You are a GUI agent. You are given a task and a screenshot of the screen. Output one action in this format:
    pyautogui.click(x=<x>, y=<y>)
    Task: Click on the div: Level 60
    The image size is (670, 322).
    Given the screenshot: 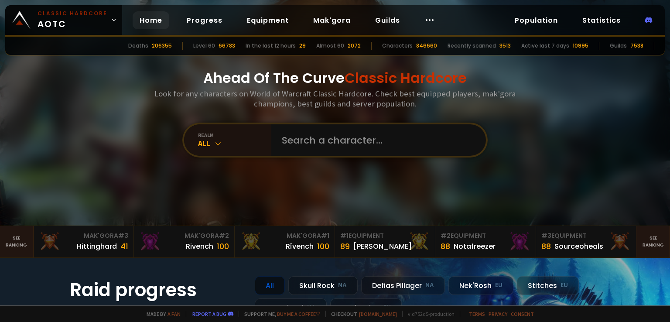 What is the action you would take?
    pyautogui.click(x=204, y=46)
    